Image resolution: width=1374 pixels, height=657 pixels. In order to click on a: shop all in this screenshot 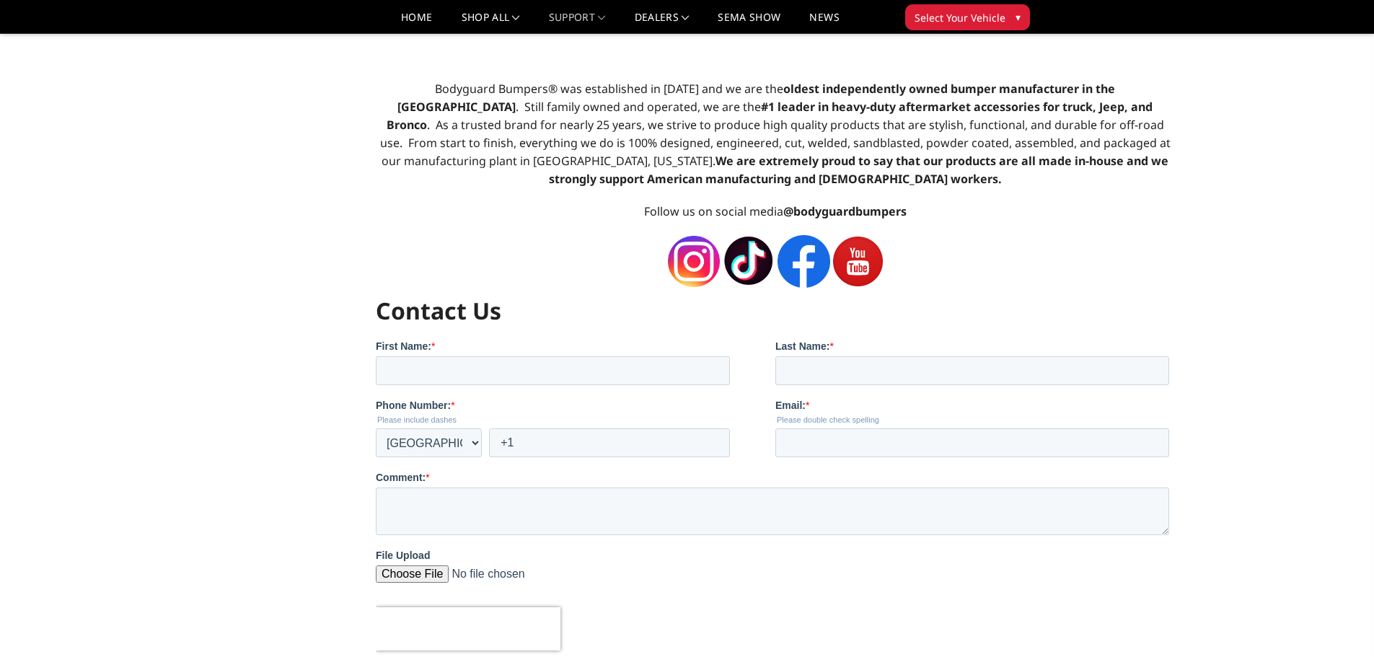, I will do `click(490, 22)`.